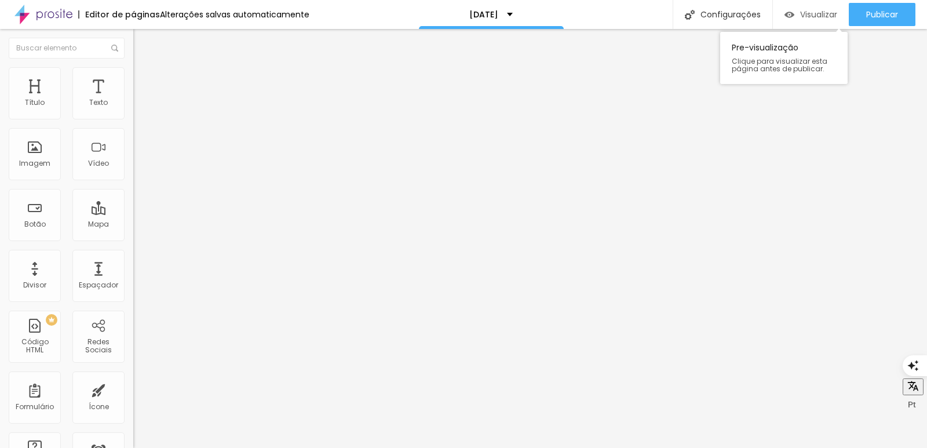  I want to click on div: Vídeo, so click(98, 163).